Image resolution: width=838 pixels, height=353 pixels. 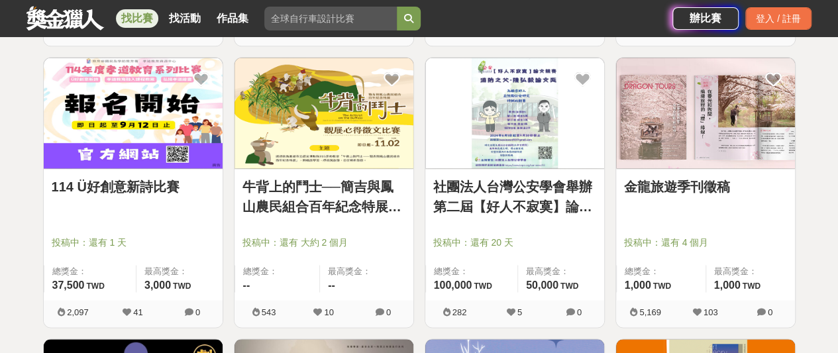 What do you see at coordinates (779, 19) in the screenshot?
I see `div: 登入 / 註冊` at bounding box center [779, 19].